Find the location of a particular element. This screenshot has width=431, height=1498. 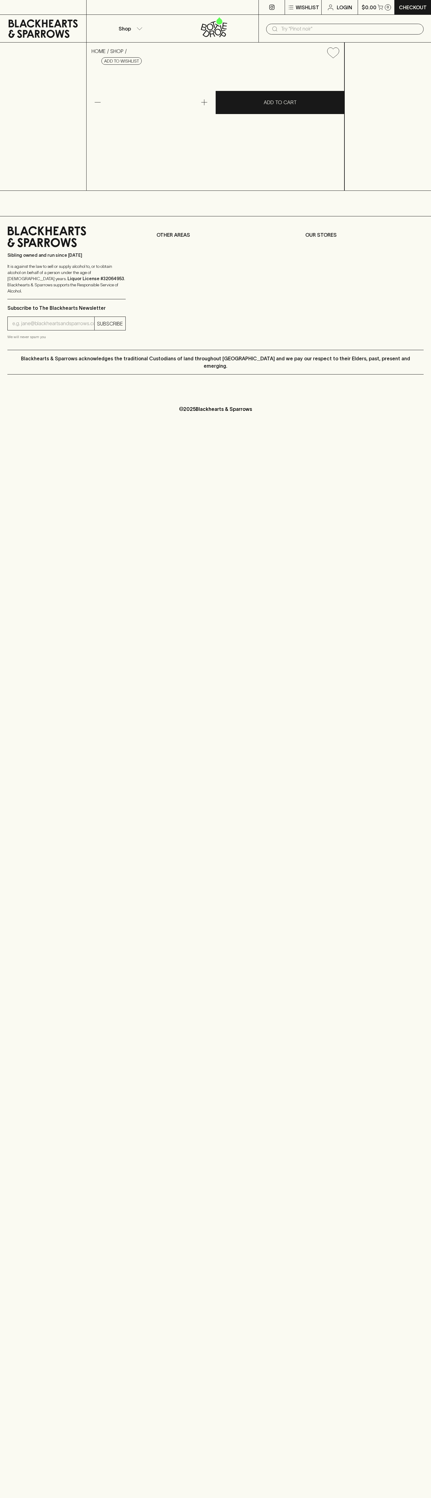

p: Shop is located at coordinates (125, 29).